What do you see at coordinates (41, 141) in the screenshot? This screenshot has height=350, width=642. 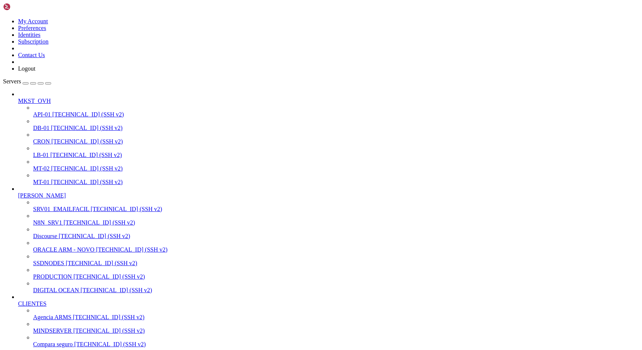 I see `span: CRON` at bounding box center [41, 141].